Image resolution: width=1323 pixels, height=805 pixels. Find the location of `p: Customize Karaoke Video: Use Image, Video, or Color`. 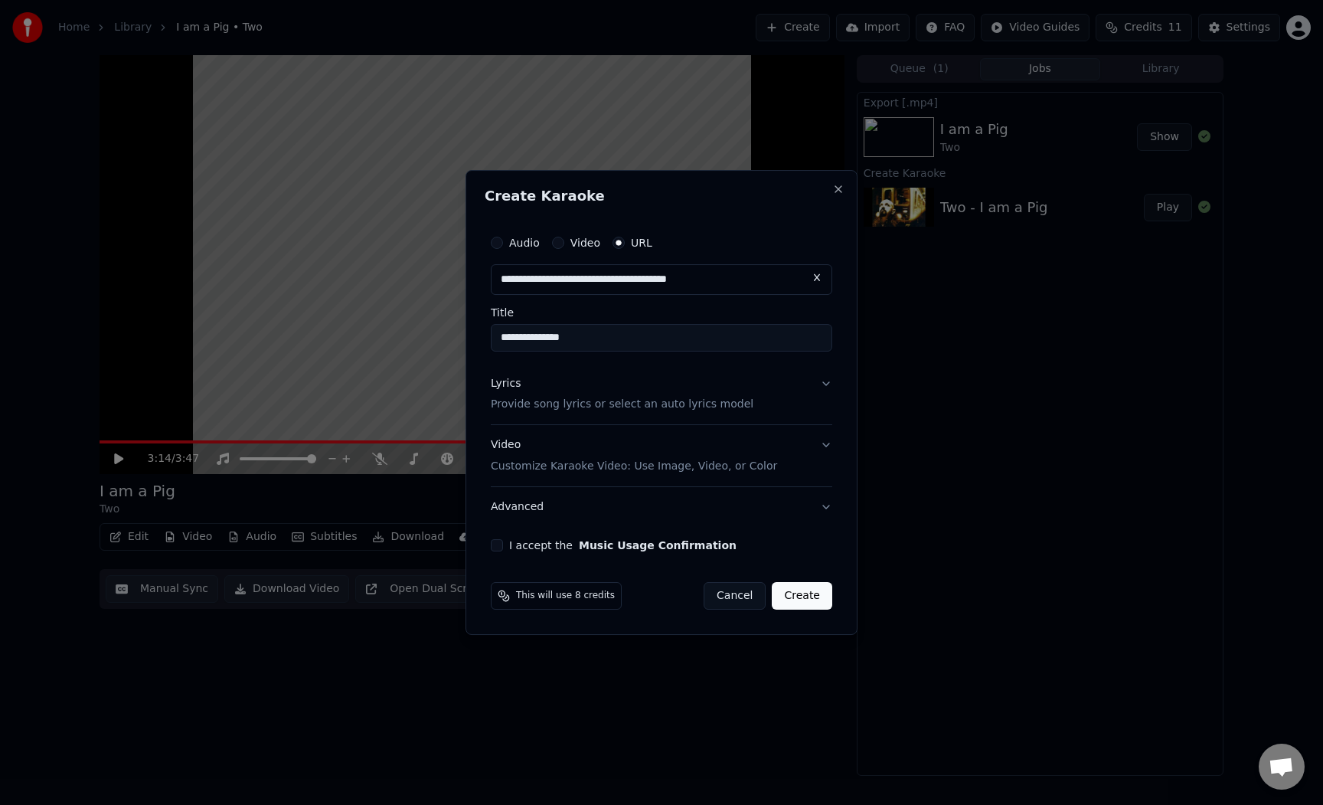

p: Customize Karaoke Video: Use Image, Video, or Color is located at coordinates (634, 466).